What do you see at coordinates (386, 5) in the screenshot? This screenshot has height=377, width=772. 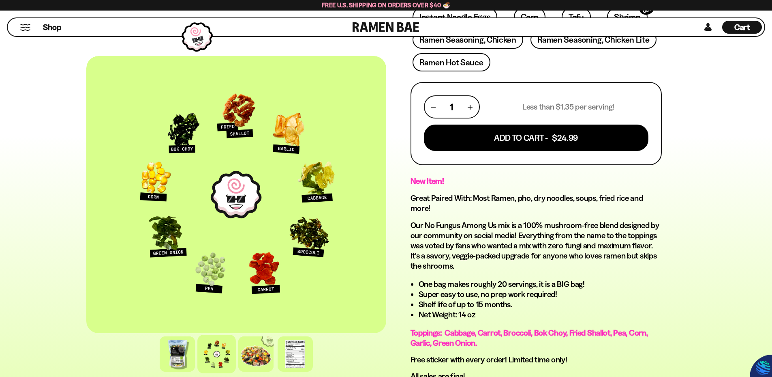 I see `span: Free U.S. Shipping on Orders over $40 🍜` at bounding box center [386, 5].